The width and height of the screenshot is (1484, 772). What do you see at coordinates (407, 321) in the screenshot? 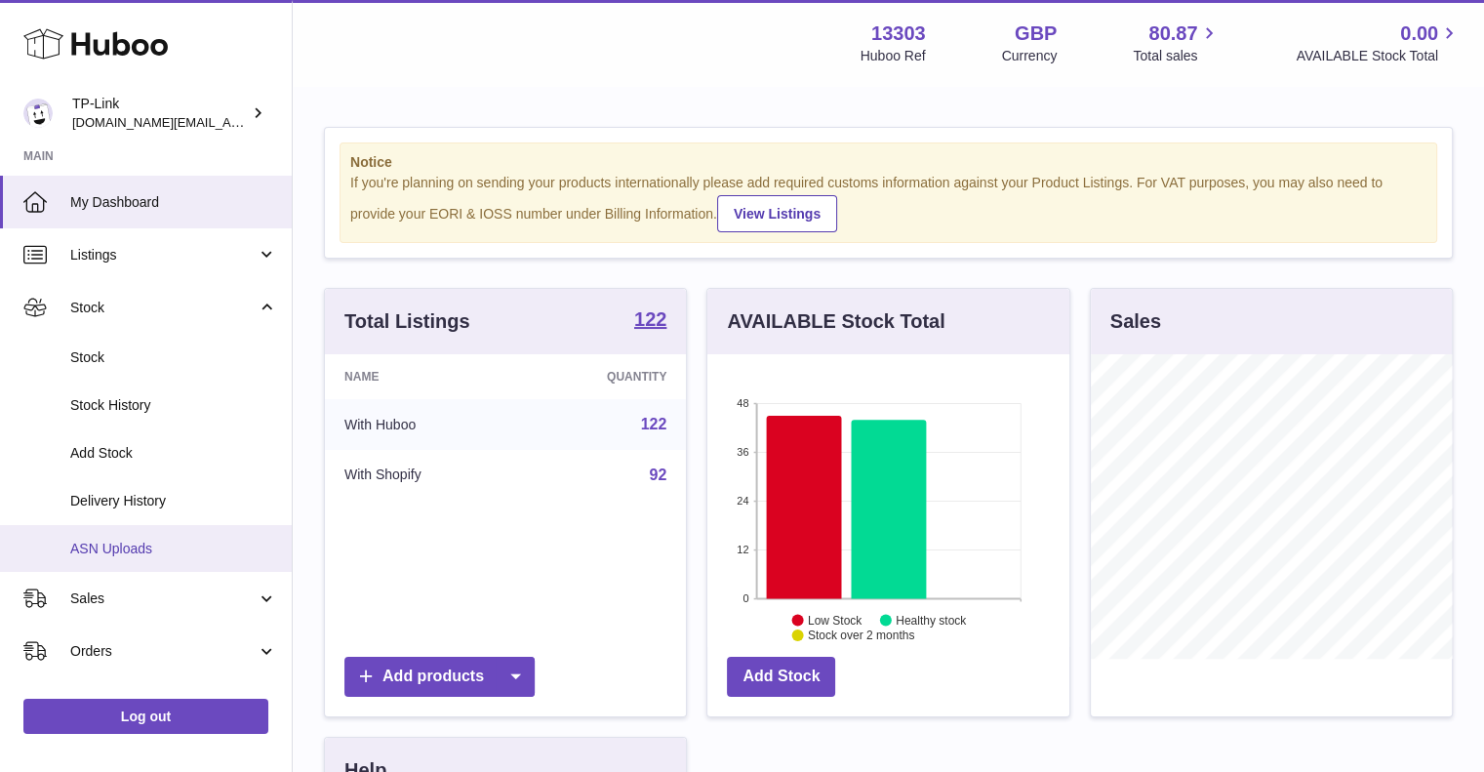
I see `h3: Total Listings` at bounding box center [407, 321].